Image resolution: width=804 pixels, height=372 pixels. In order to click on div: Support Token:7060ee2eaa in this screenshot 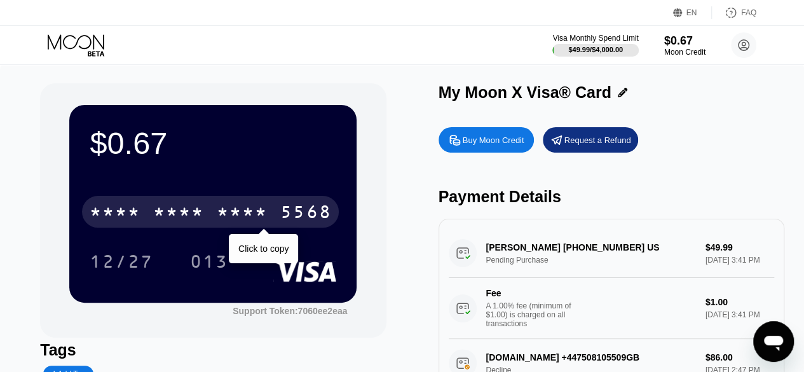, I will do `click(290, 311)`.